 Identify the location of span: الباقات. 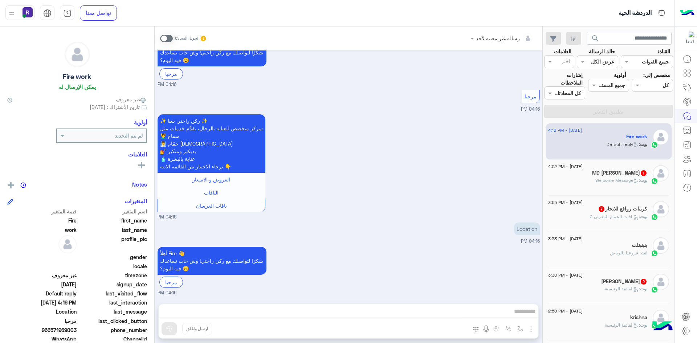
(211, 192).